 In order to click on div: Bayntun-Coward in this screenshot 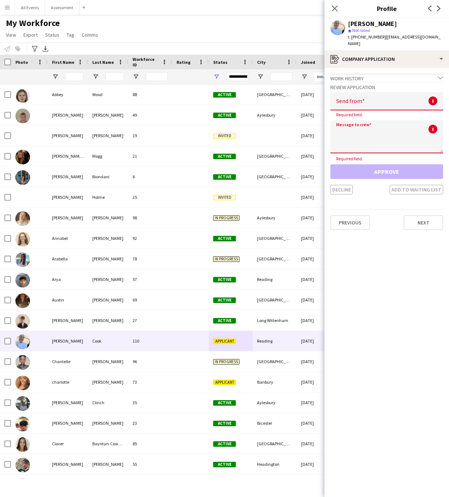, I will do `click(108, 443)`.